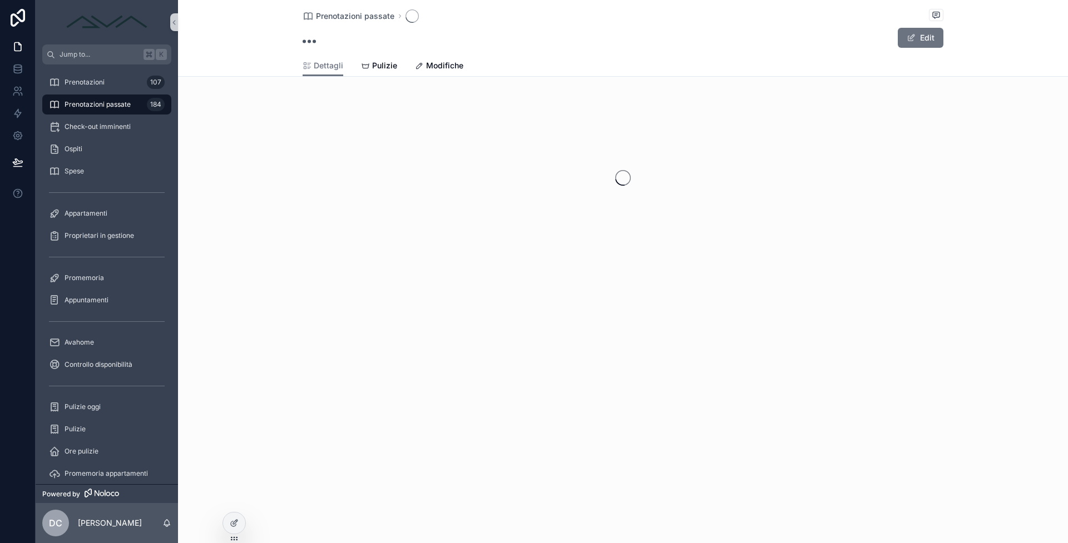 This screenshot has height=543, width=1068. I want to click on a: Ospiti, so click(107, 149).